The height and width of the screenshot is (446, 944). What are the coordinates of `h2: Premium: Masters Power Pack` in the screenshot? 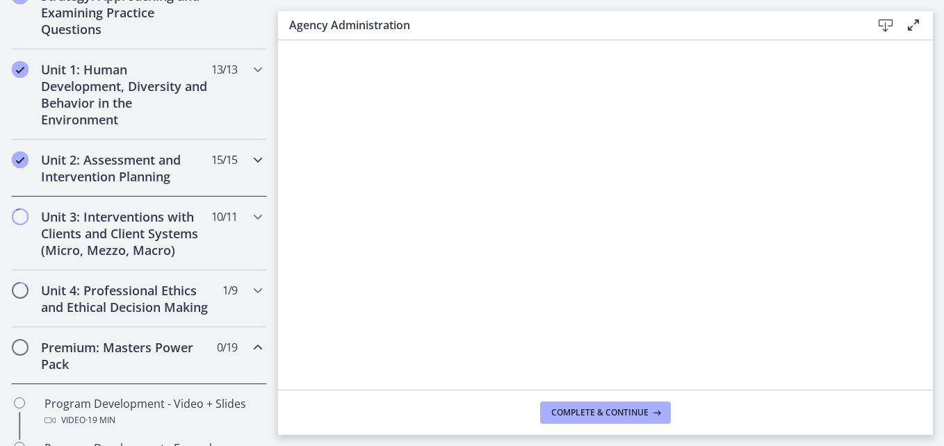 It's located at (126, 356).